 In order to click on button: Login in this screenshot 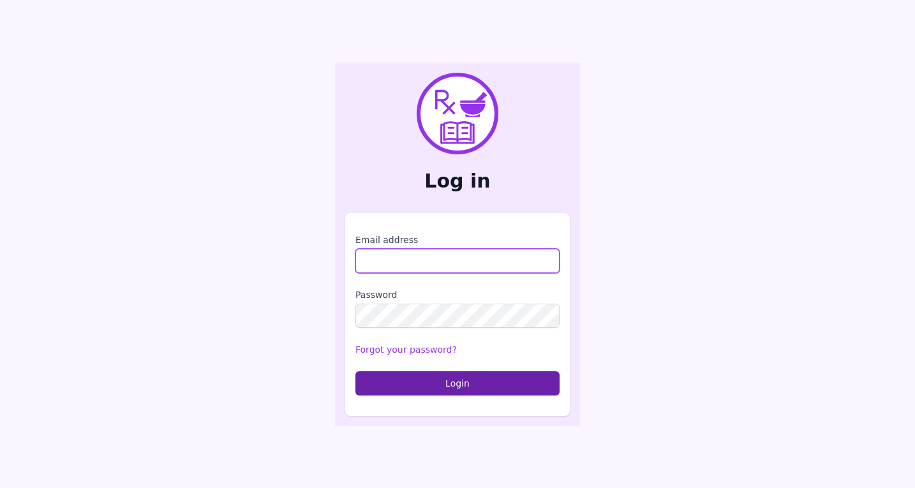, I will do `click(457, 383)`.